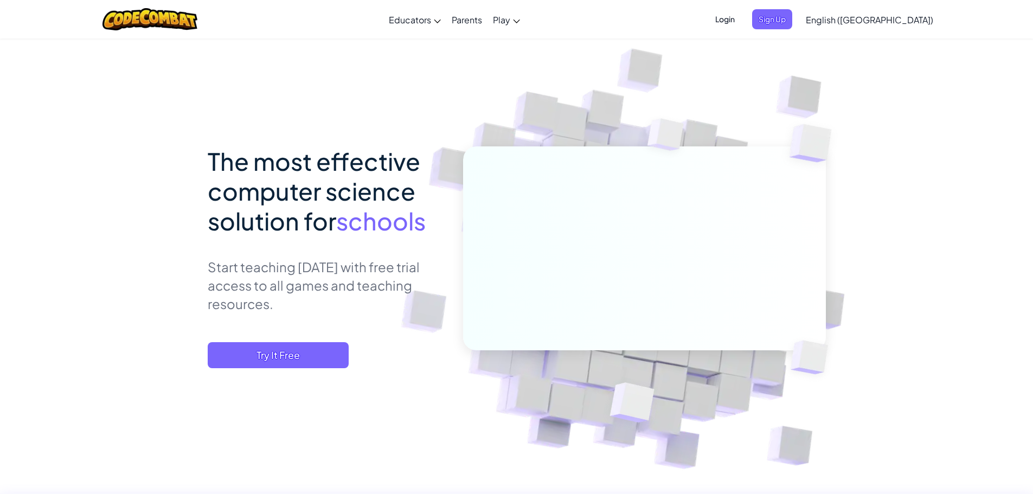 The width and height of the screenshot is (1033, 494). What do you see at coordinates (278, 355) in the screenshot?
I see `button: Try It Free` at bounding box center [278, 355].